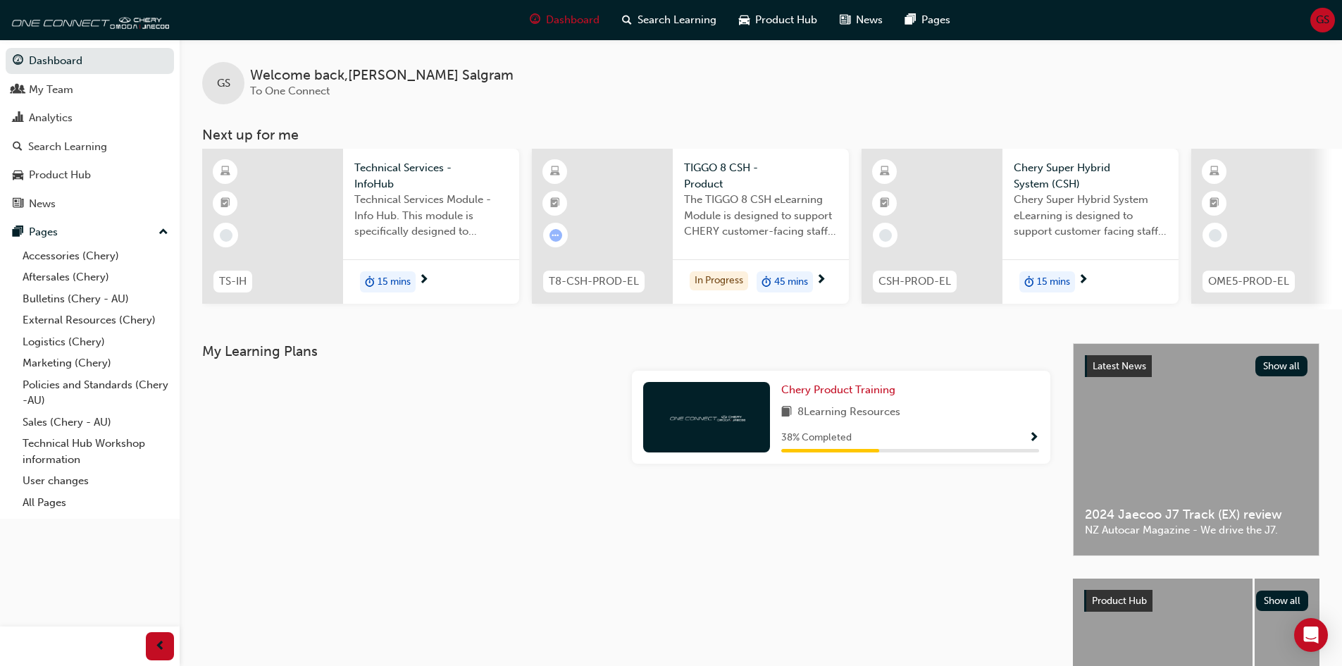  Describe the element at coordinates (95, 502) in the screenshot. I see `a: All Pages` at that location.